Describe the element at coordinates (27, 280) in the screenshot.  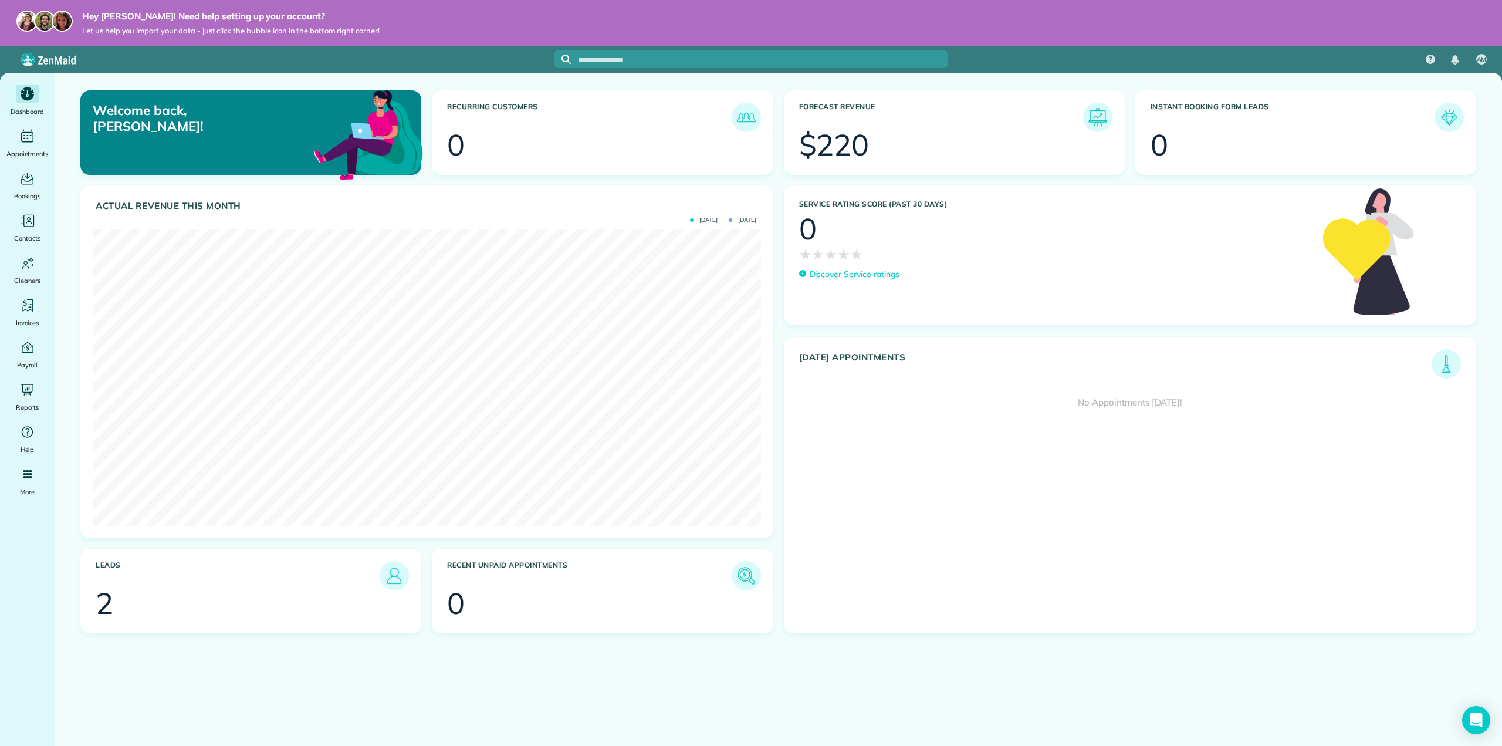
I see `span: Cleaners` at that location.